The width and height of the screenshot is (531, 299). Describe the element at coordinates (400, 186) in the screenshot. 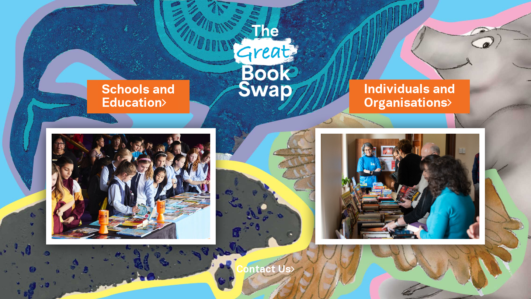

I see `img: Individuals and Organisations` at that location.